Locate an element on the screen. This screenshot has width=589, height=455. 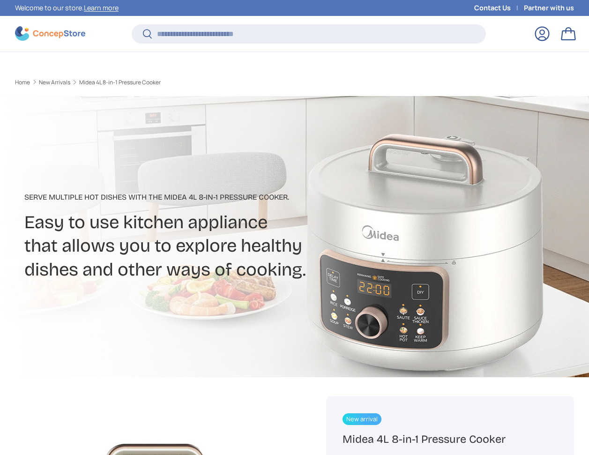
a: Home is located at coordinates (22, 82).